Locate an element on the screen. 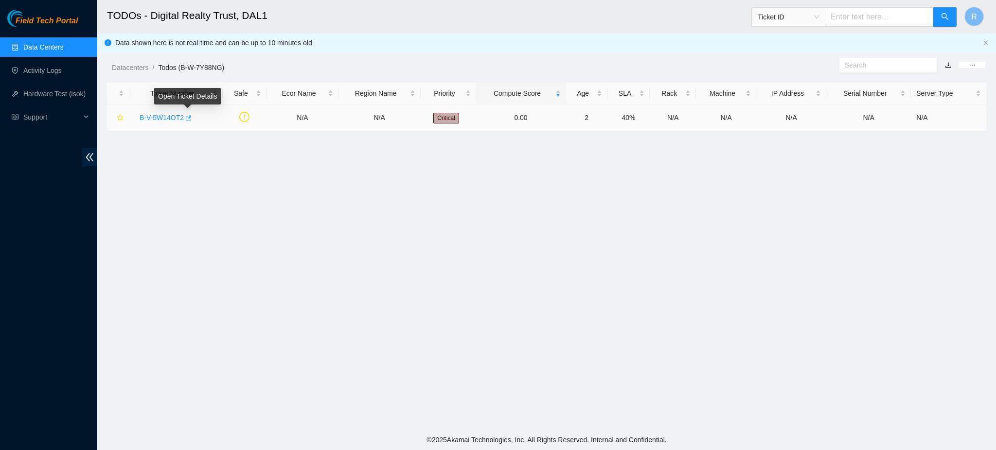  a: Akamai TechnologiesField Tech Portal is located at coordinates (42, 24).